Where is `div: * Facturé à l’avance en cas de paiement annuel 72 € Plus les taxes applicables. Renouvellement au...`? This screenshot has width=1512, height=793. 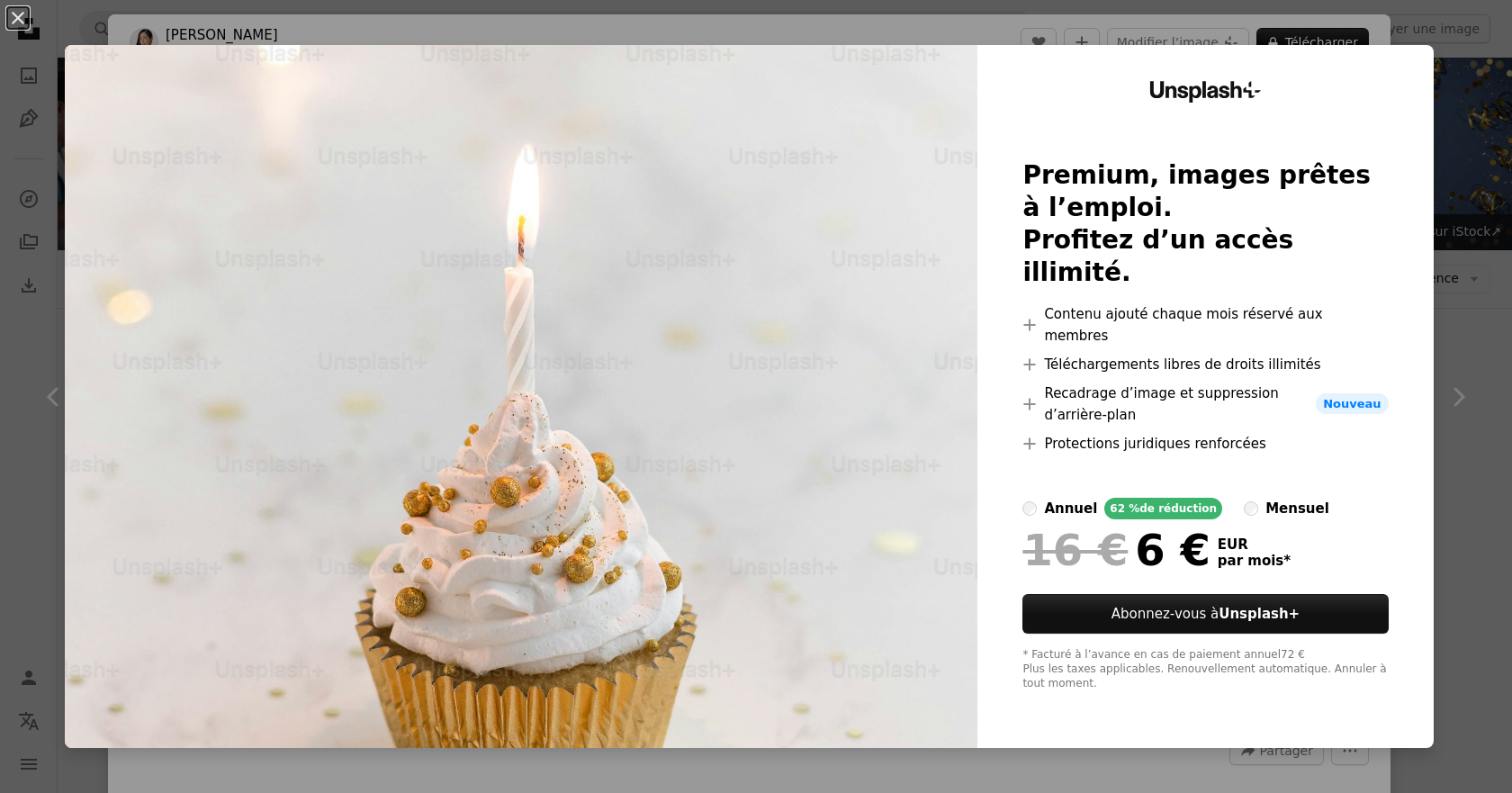
div: * Facturé à l’avance en cas de paiement annuel 72 € Plus les taxes applicables. Renouvellement au... is located at coordinates (1205, 670).